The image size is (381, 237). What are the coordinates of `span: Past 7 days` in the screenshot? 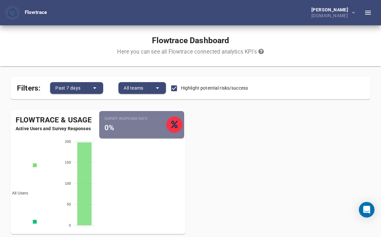 It's located at (68, 88).